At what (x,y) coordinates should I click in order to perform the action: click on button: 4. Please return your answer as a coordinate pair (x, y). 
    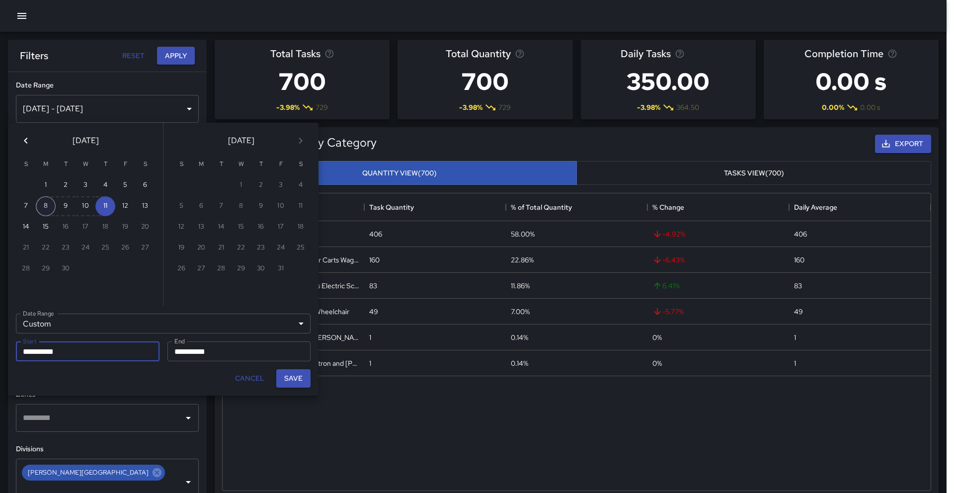
    Looking at the image, I should click on (105, 185).